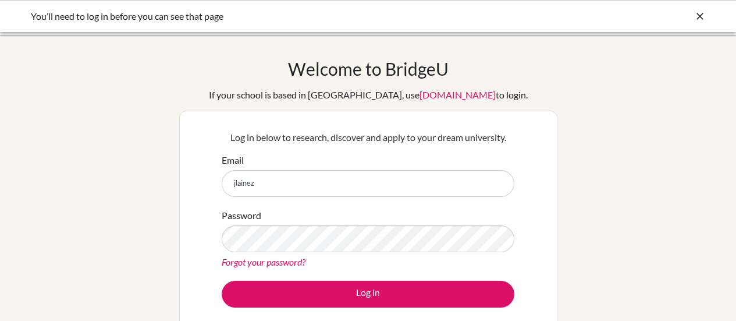  Describe the element at coordinates (368, 137) in the screenshot. I see `p: Log in below to research, discover and apply to your dream university.` at that location.